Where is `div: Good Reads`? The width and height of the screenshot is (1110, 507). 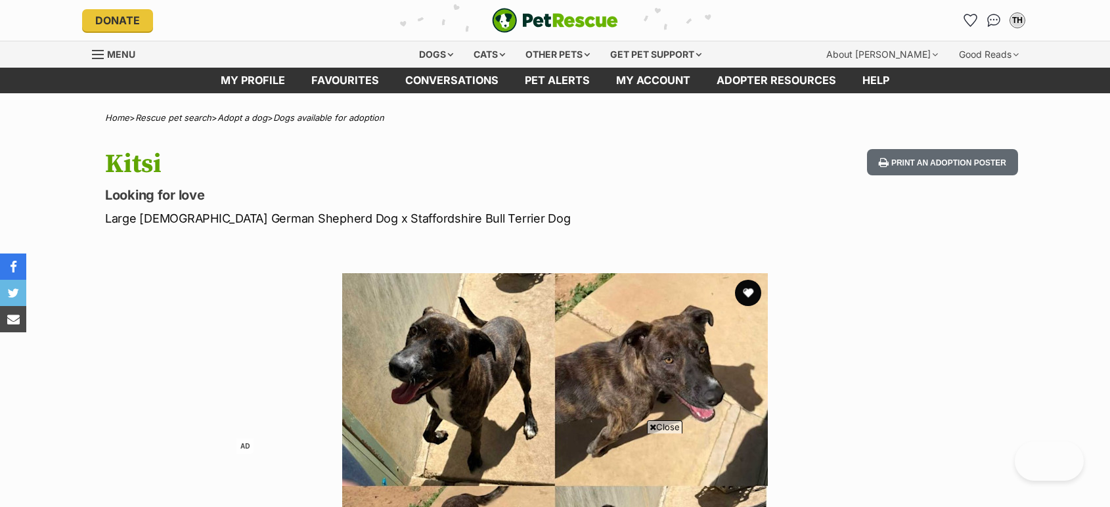
div: Good Reads is located at coordinates (988, 54).